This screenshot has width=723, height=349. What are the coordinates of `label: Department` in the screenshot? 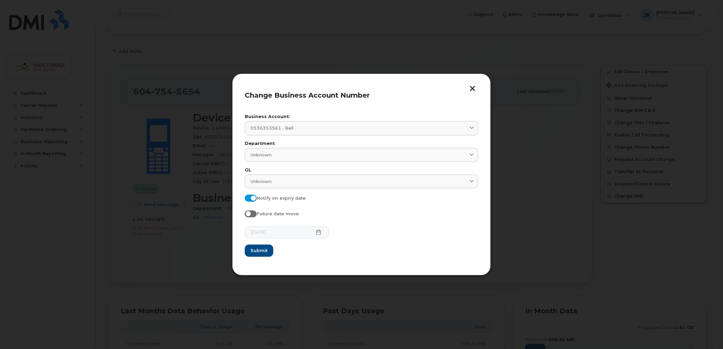 It's located at (361, 144).